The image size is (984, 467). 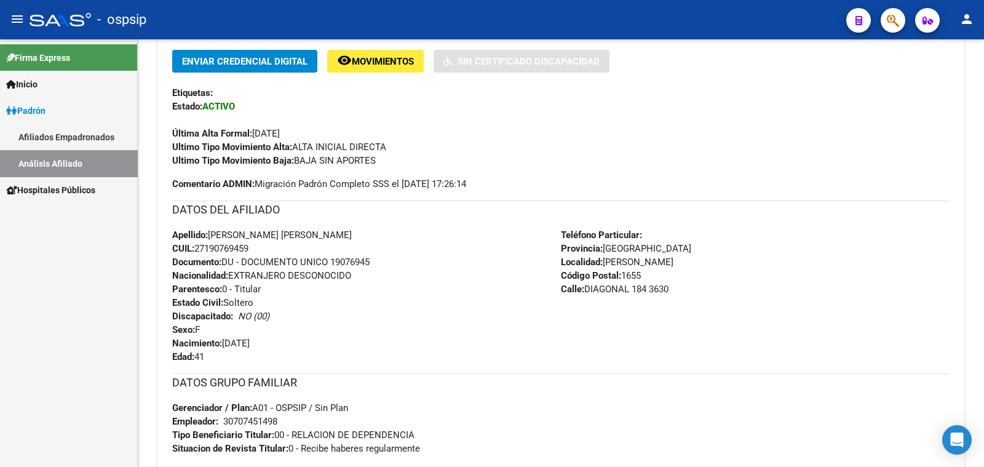 I want to click on strong: Parentesco:, so click(x=197, y=289).